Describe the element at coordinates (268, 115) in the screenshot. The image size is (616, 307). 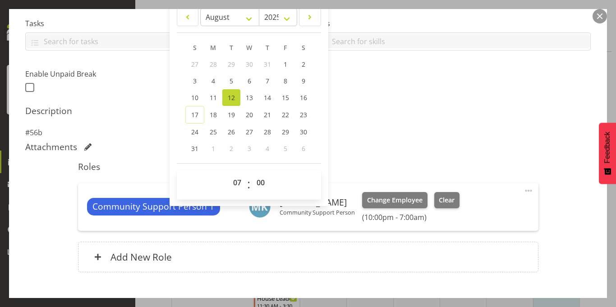
I see `a: 21` at that location.